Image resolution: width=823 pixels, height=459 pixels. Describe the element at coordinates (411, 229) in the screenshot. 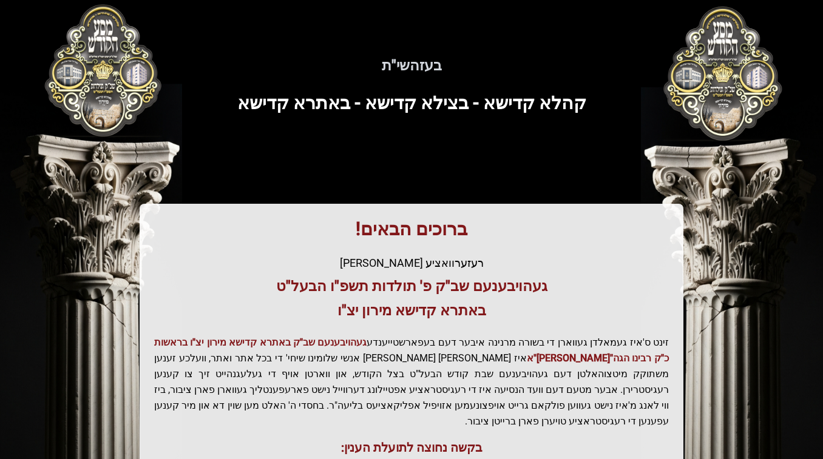

I see `h1: ברוכים הבאים!` at that location.